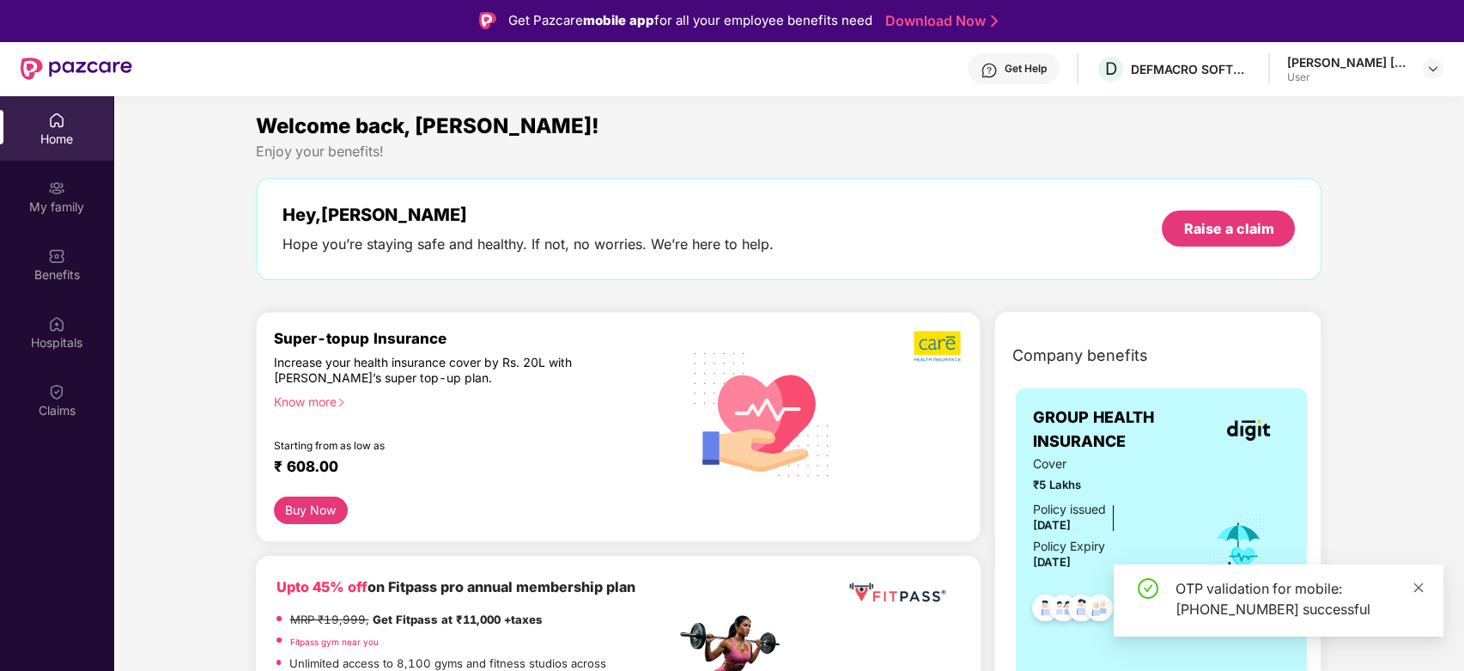  Describe the element at coordinates (1069, 509) in the screenshot. I see `div: Policy issued` at that location.